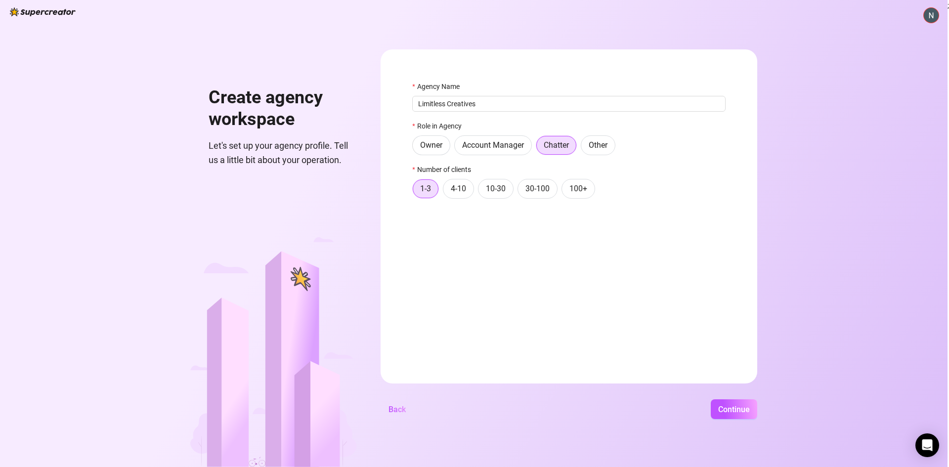 This screenshot has width=949, height=467. I want to click on span: Back, so click(397, 409).